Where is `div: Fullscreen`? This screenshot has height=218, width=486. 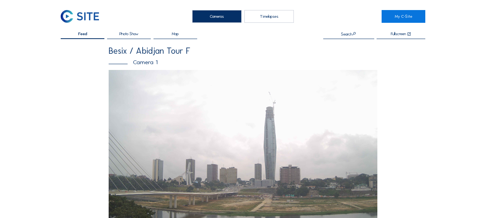 div: Fullscreen is located at coordinates (398, 34).